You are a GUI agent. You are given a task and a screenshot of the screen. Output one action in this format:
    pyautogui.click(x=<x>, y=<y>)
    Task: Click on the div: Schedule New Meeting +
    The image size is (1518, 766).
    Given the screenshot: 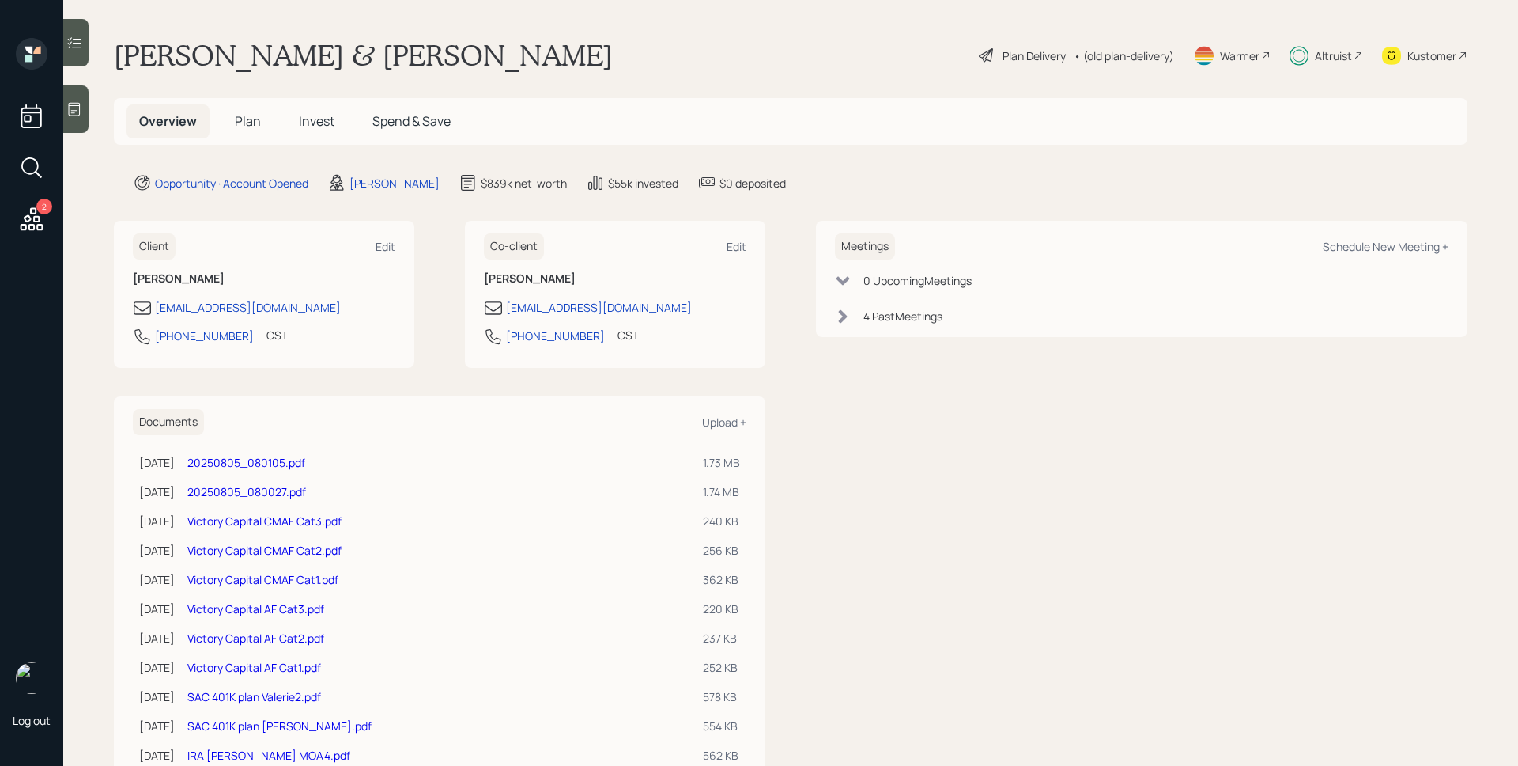 What is the action you would take?
    pyautogui.click(x=1386, y=246)
    